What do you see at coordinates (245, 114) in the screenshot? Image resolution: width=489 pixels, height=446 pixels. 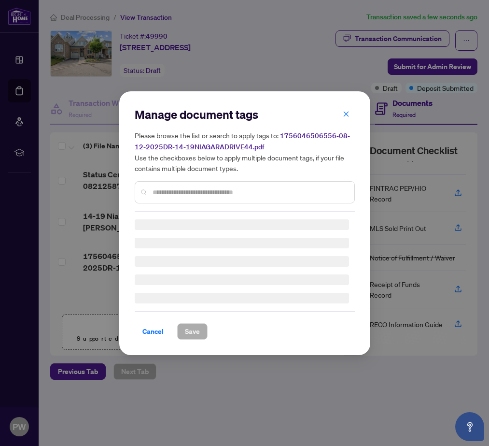 I see `h2: Manage document tags` at bounding box center [245, 114].